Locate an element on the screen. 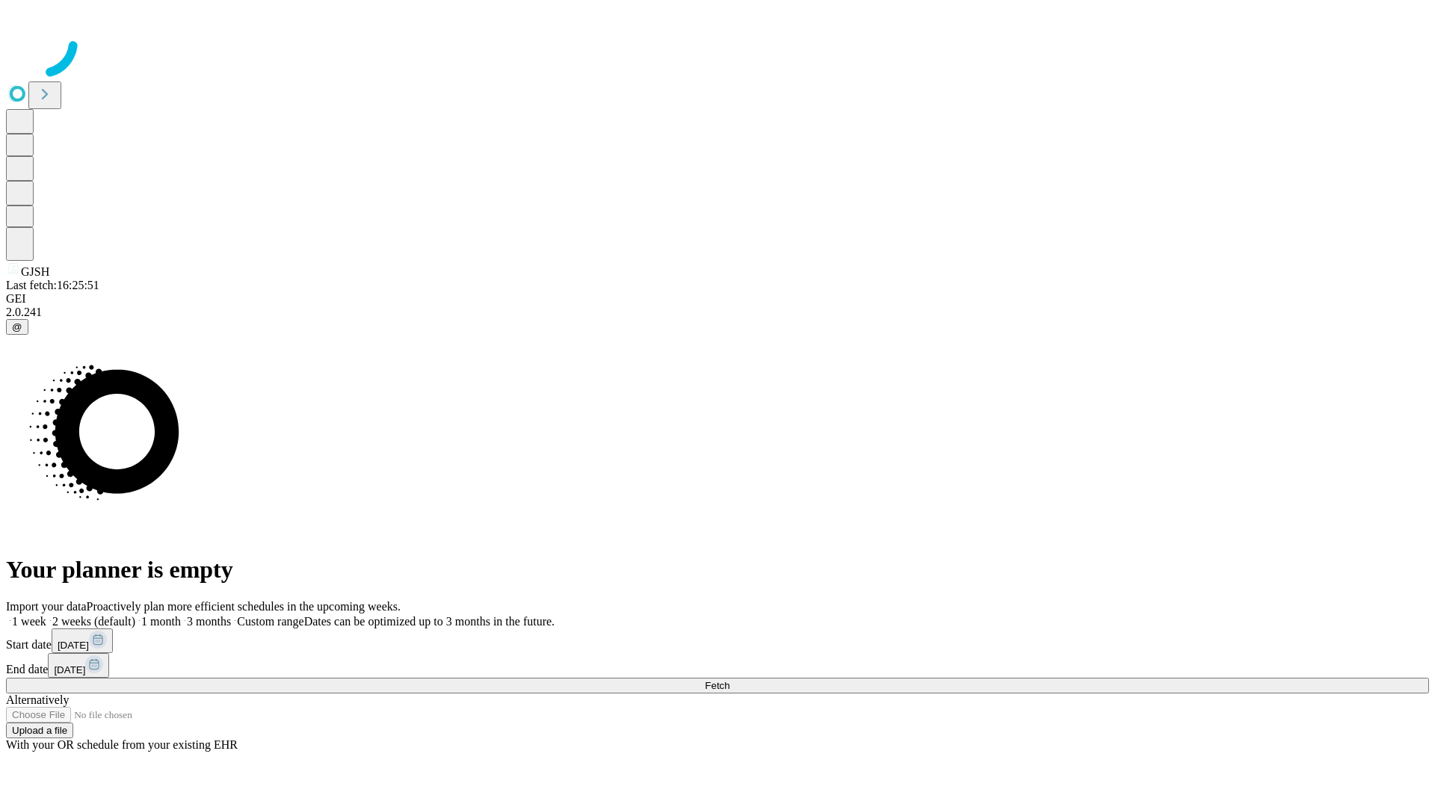  span: With your OR schedule from your existing EHR is located at coordinates (122, 745).